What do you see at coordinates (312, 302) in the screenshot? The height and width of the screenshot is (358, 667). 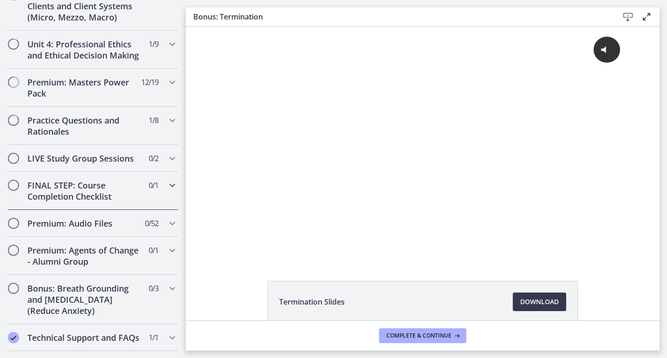 I see `span: Termination Slides` at bounding box center [312, 302].